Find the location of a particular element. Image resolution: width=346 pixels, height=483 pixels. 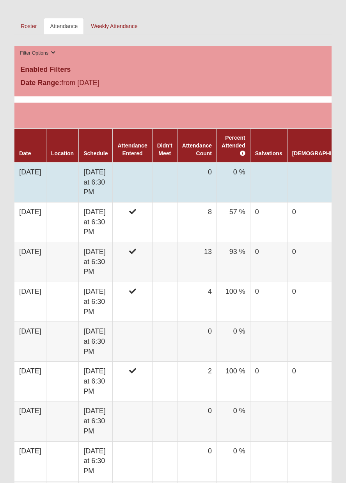

a: Percent Attended is located at coordinates (233, 145).